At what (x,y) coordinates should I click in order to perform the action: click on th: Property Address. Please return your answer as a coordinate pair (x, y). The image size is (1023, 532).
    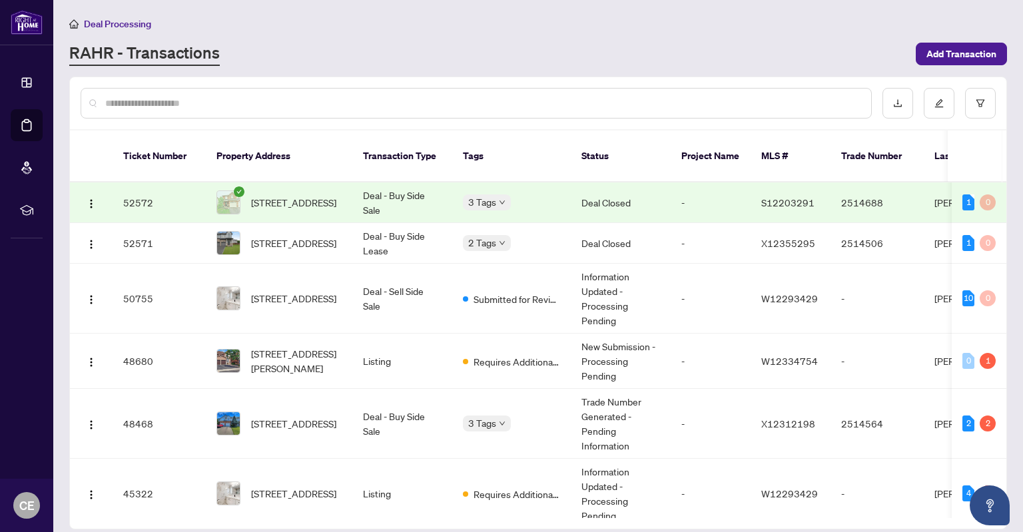
    Looking at the image, I should click on (279, 156).